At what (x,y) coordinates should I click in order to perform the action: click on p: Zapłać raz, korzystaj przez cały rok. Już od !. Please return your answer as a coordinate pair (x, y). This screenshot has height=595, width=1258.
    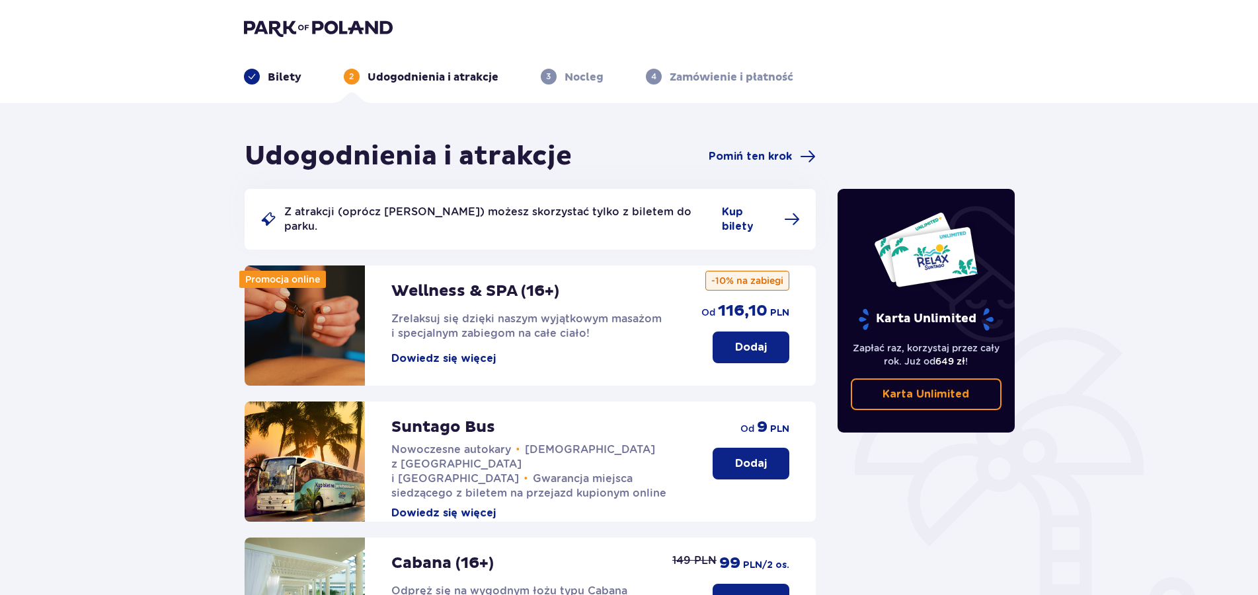
    Looking at the image, I should click on (926, 355).